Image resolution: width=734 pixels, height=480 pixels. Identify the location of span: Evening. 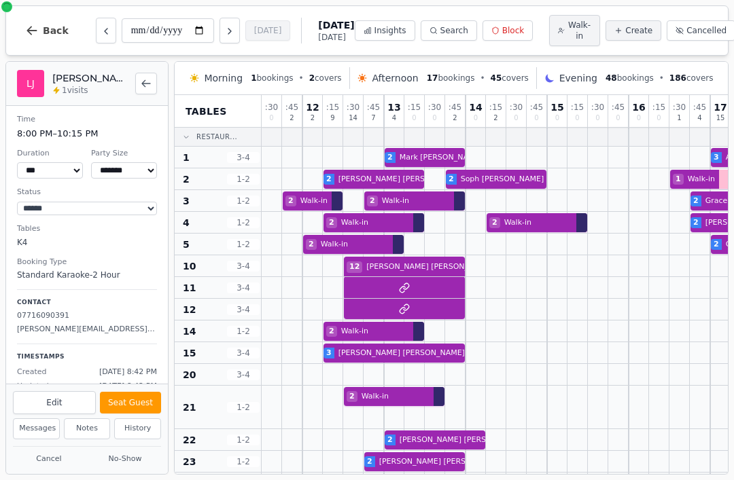
(578, 78).